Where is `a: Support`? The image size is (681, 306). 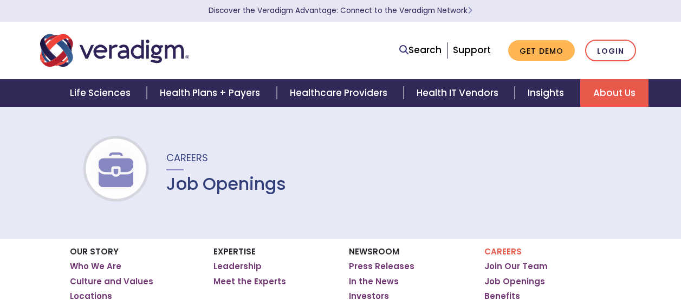 a: Support is located at coordinates (472, 50).